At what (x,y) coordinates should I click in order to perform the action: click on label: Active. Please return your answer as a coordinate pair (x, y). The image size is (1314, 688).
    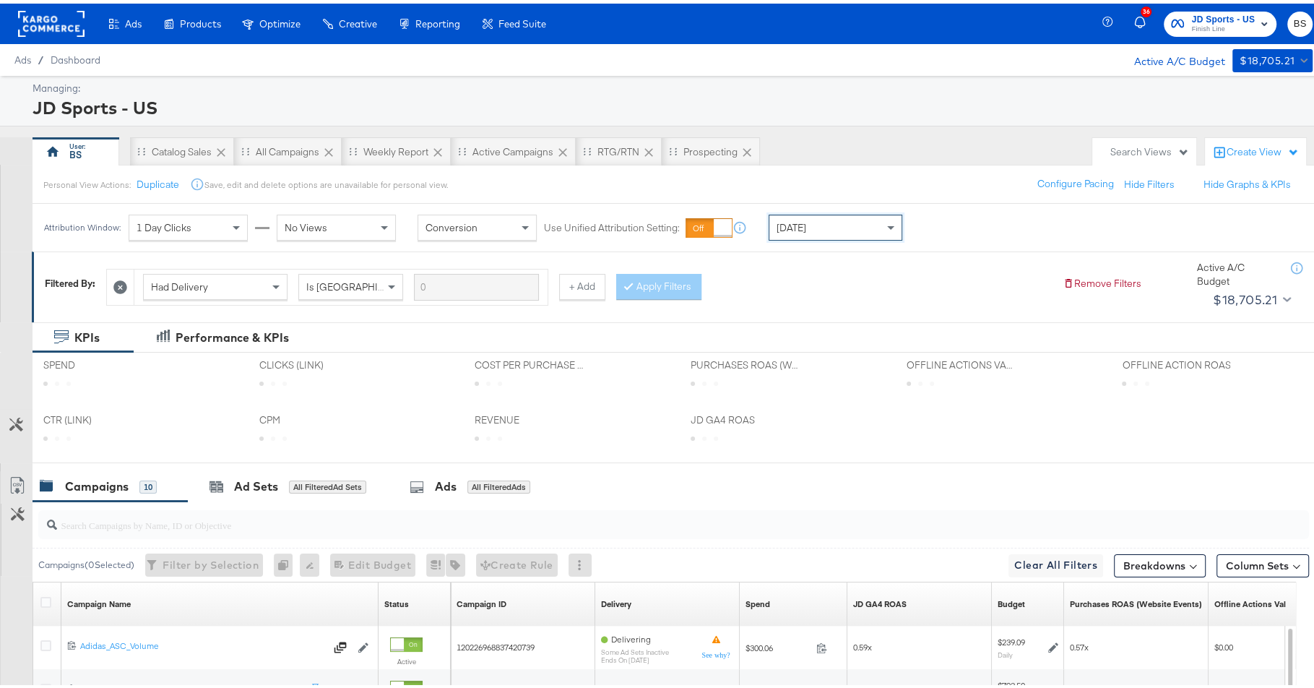
    Looking at the image, I should click on (406, 658).